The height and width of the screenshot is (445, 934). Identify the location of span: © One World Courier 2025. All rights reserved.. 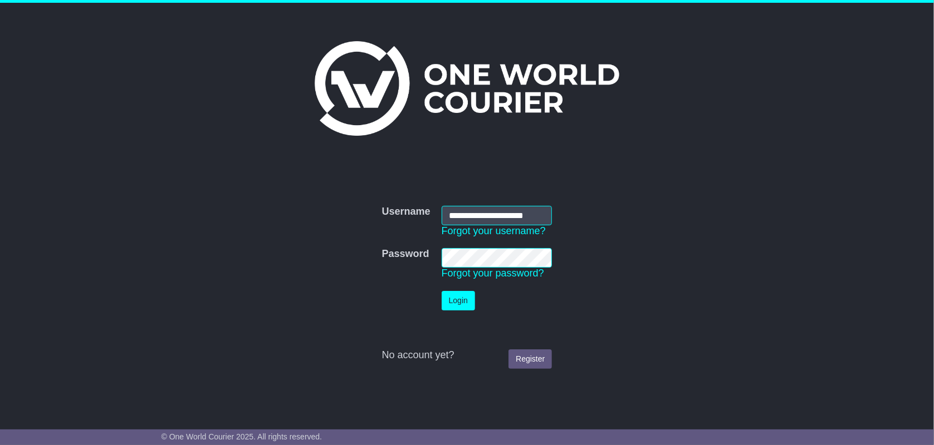
(242, 437).